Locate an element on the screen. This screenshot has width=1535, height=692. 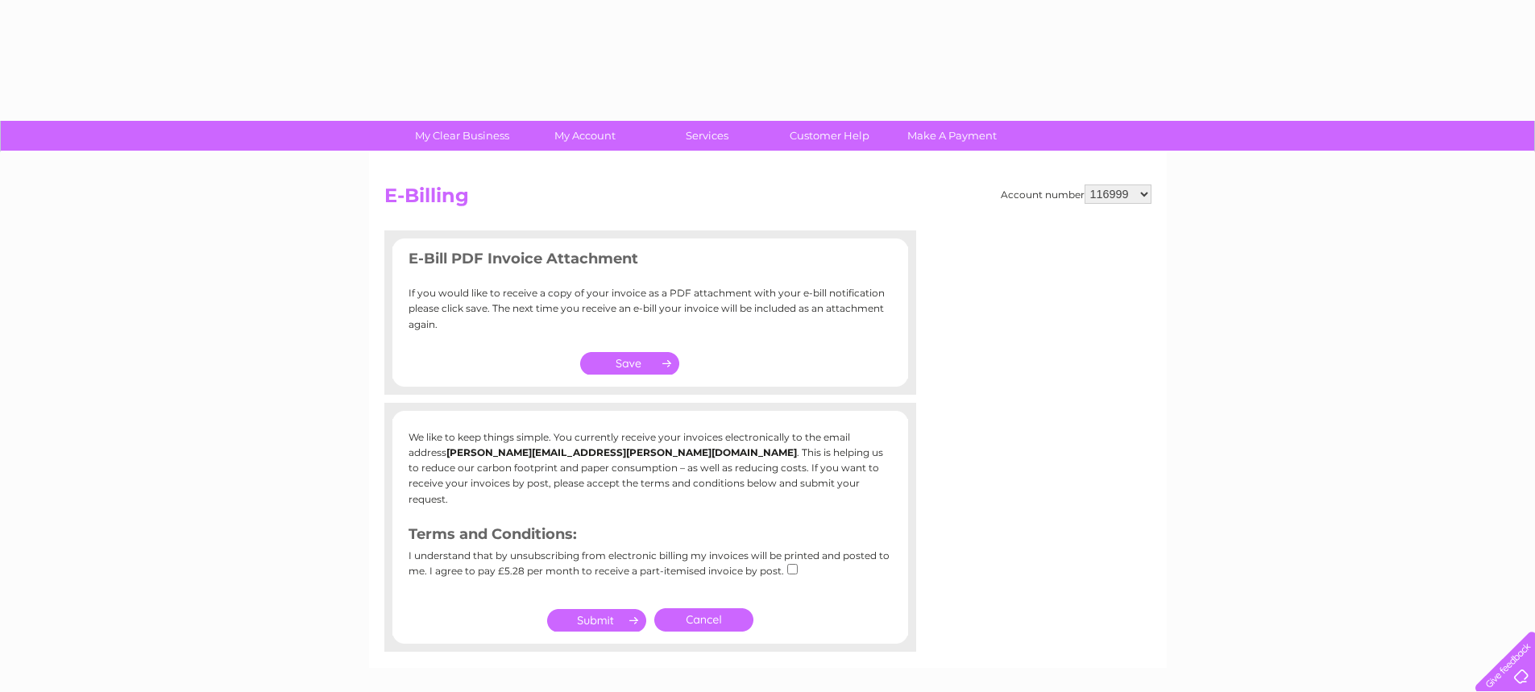
a: Customer Help is located at coordinates (829, 135).